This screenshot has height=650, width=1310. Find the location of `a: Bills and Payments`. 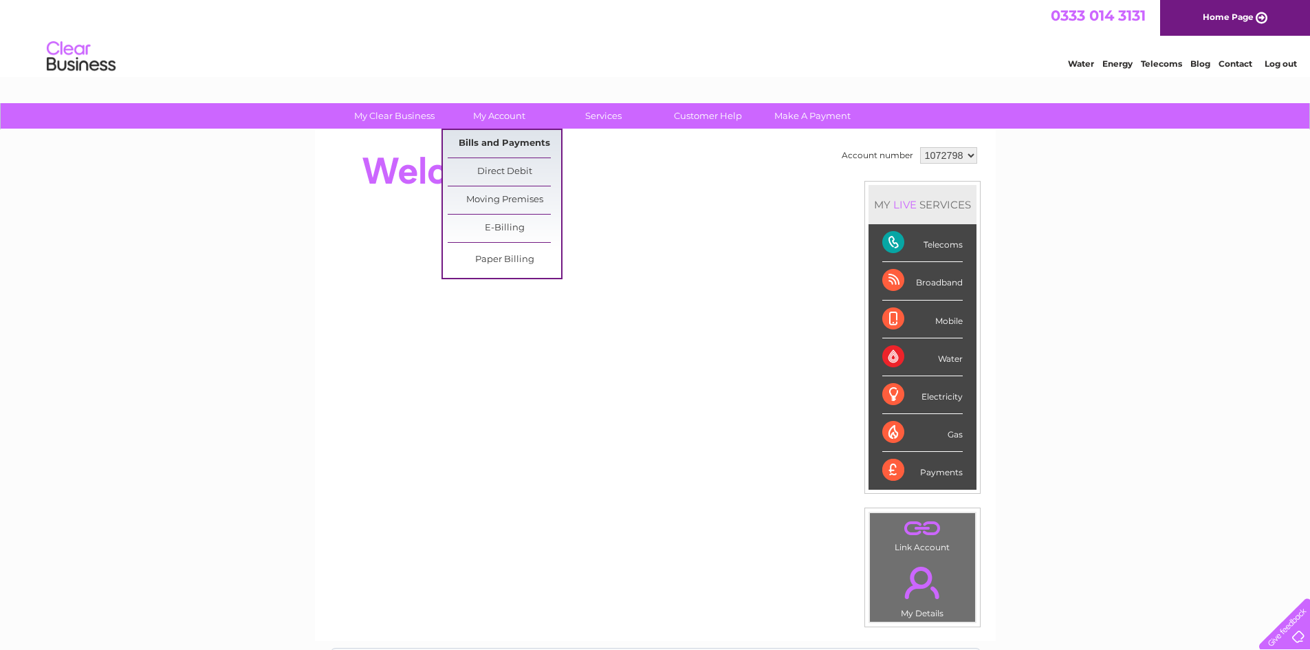

a: Bills and Payments is located at coordinates (504, 144).